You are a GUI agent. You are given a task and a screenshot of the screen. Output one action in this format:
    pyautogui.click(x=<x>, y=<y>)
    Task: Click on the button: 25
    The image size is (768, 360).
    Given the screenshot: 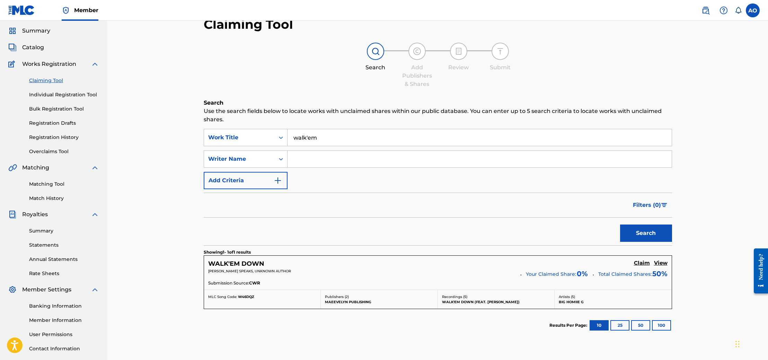 What is the action you would take?
    pyautogui.click(x=619, y=325)
    